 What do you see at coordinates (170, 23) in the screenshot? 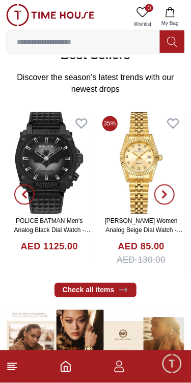
I see `span: My Bag` at bounding box center [170, 23].